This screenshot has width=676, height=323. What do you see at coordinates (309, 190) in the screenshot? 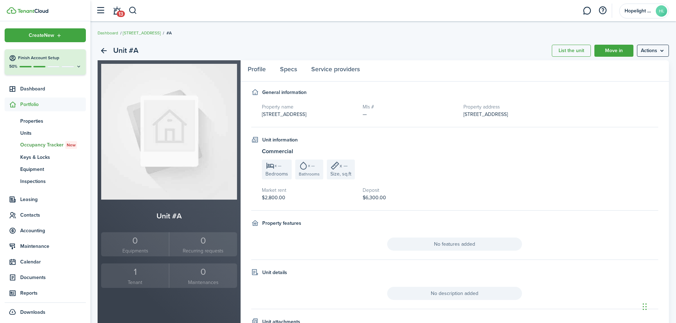
I see `h5: Market rent` at bounding box center [309, 190].